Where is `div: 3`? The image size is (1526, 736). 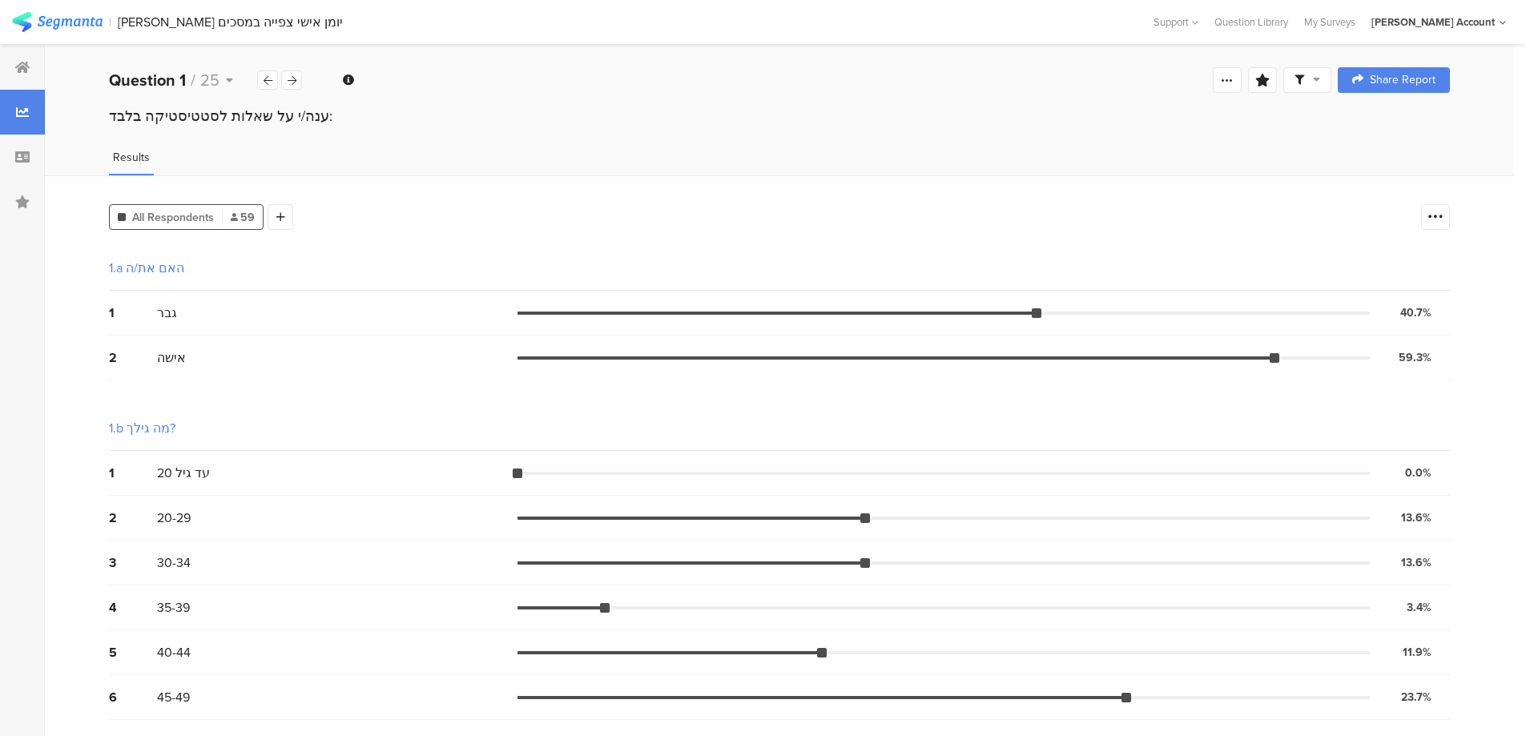 div: 3 is located at coordinates (133, 562).